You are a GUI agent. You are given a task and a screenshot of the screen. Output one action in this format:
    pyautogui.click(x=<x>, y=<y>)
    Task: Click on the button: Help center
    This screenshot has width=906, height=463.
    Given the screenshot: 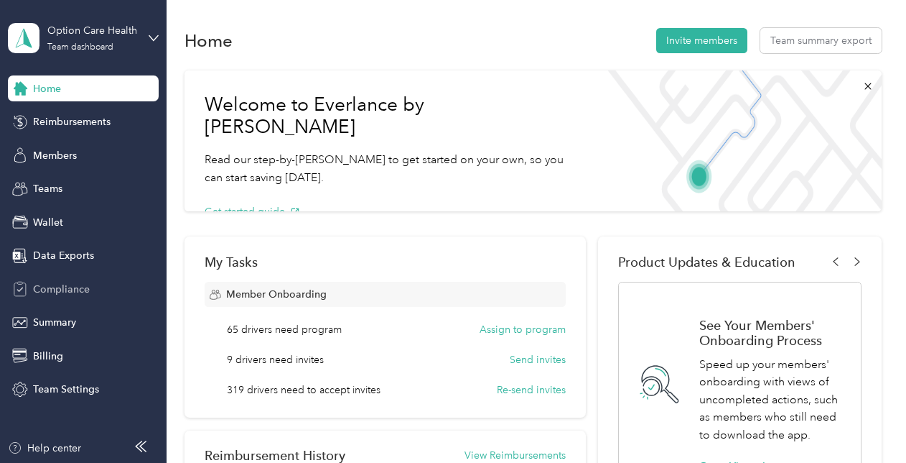 What is the action you would take?
    pyautogui.click(x=45, y=447)
    